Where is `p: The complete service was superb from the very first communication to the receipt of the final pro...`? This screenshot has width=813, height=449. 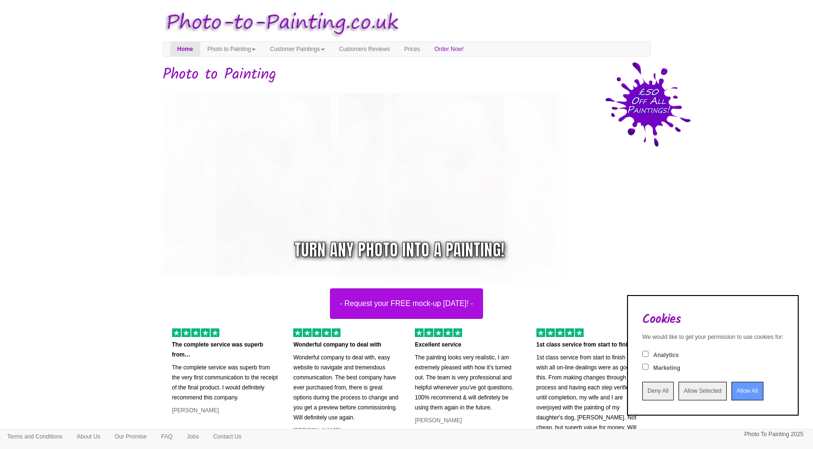
p: The complete service was superb from the very first communication to the receipt of the final pro... is located at coordinates (225, 383).